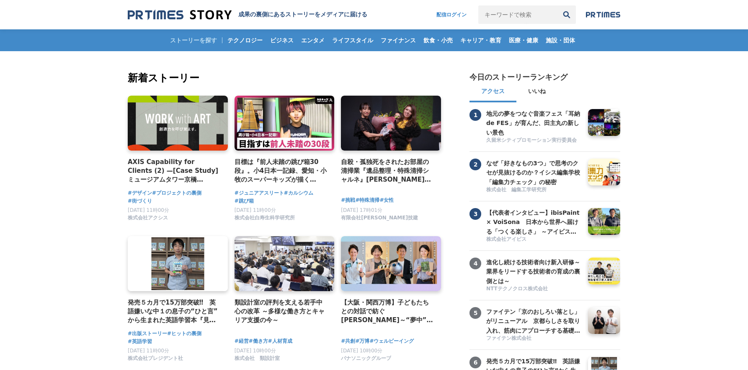 The width and height of the screenshot is (748, 370). What do you see at coordinates (534, 271) in the screenshot?
I see `h3: 進化し続ける技術者向け新入研修～業界をリードする技術者の育成の裏側とは～` at bounding box center [534, 271].